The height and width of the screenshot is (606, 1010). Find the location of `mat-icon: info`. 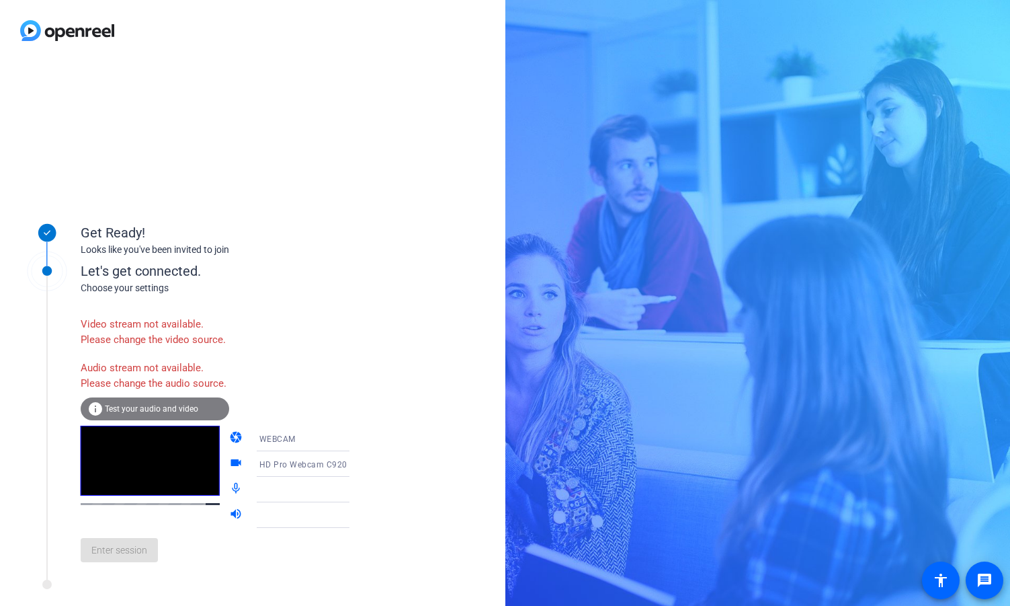

mat-icon: info is located at coordinates (95, 409).